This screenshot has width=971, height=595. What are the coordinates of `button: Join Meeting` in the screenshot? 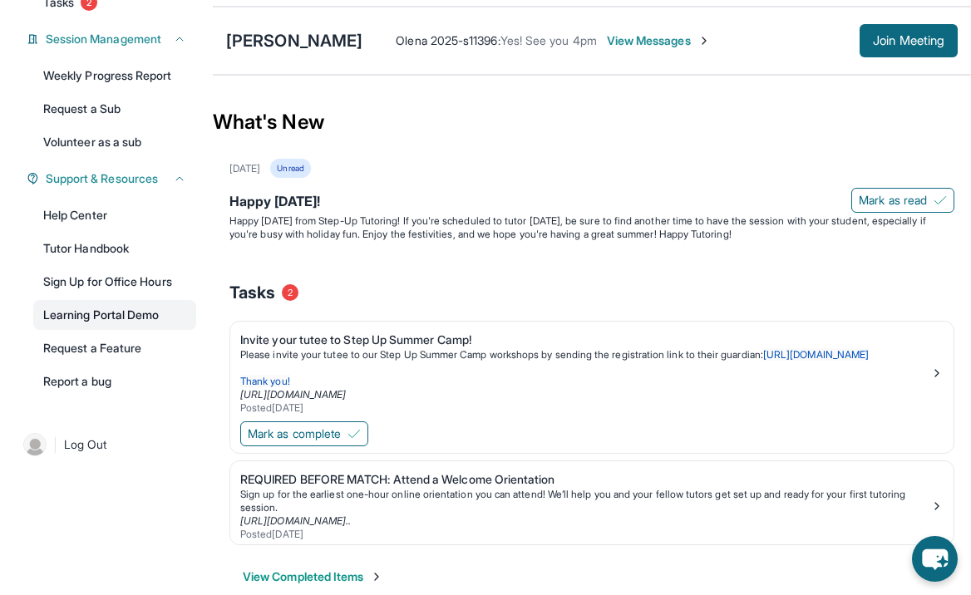 It's located at (909, 41).